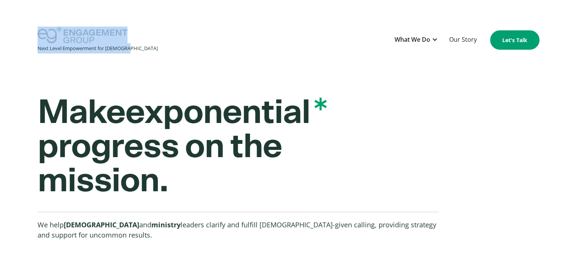  Describe the element at coordinates (98, 40) in the screenshot. I see `a: home` at that location.